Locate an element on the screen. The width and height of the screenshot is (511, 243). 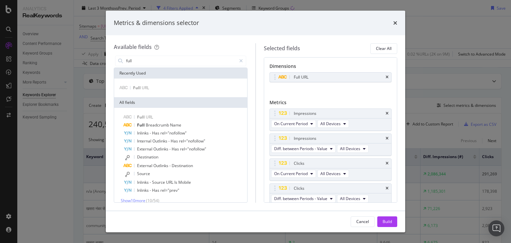
span: Internal is located at coordinates (145, 141).